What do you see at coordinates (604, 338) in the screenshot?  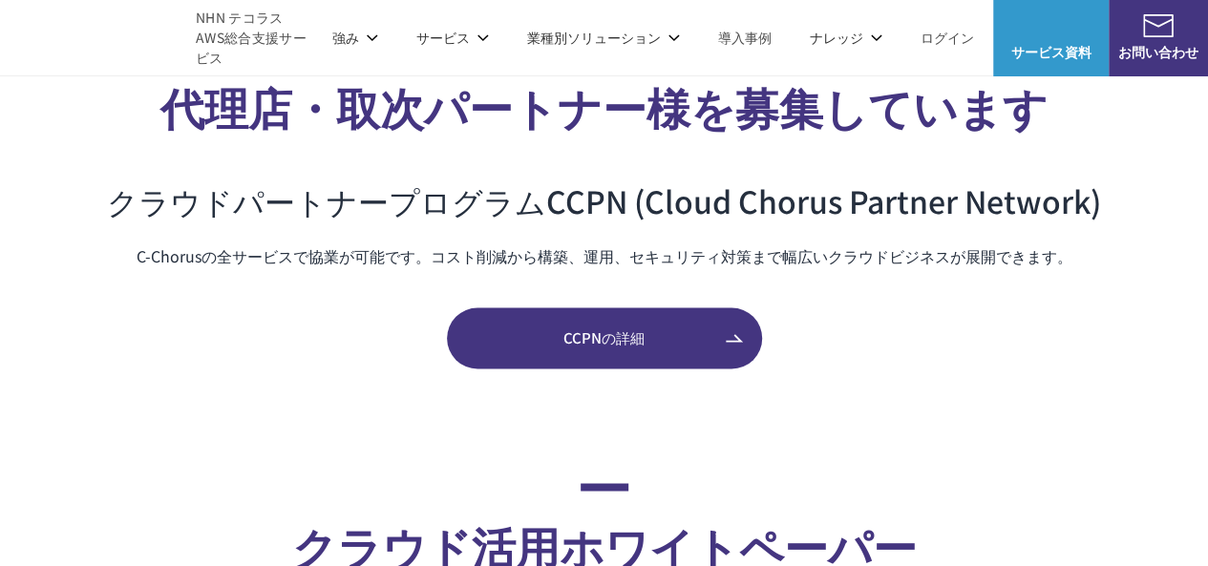 I see `span: CCPNの詳細` at bounding box center [604, 338].